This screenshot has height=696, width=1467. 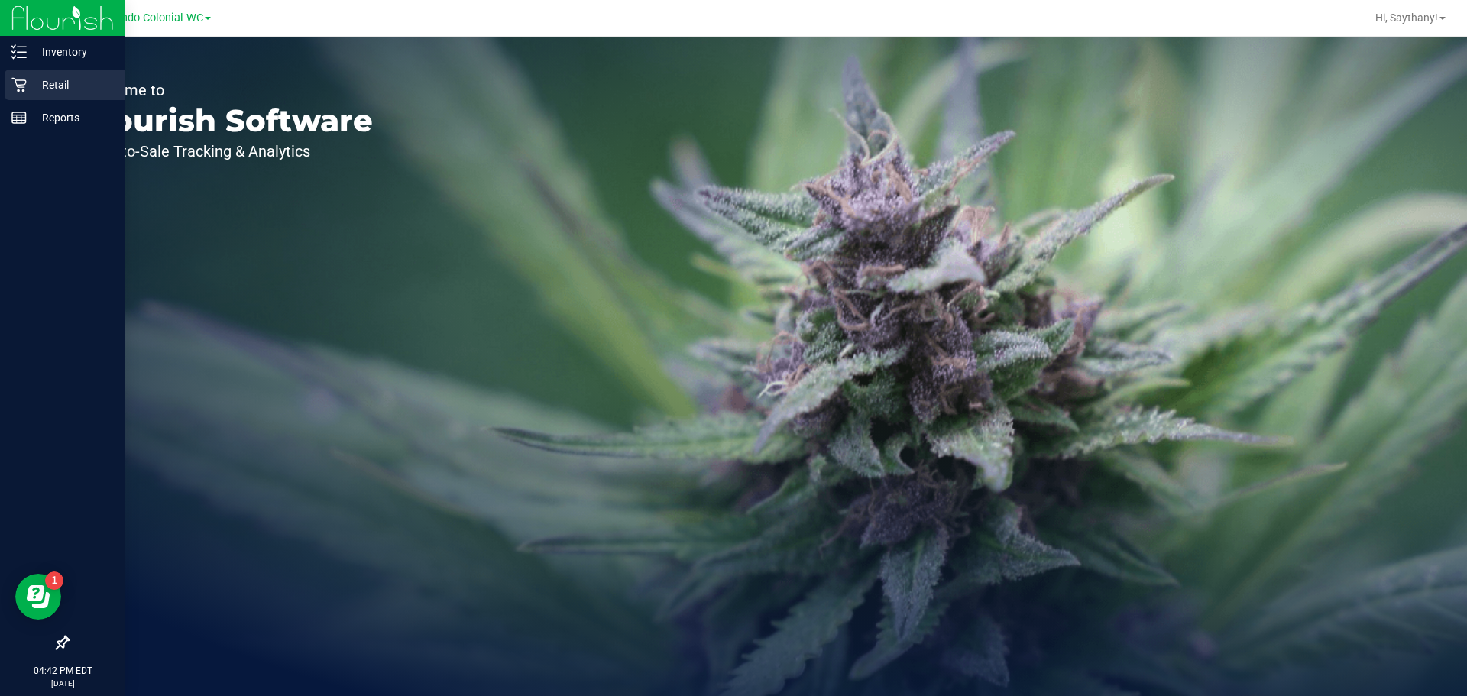 I want to click on inline-svg: Retail, so click(x=19, y=85).